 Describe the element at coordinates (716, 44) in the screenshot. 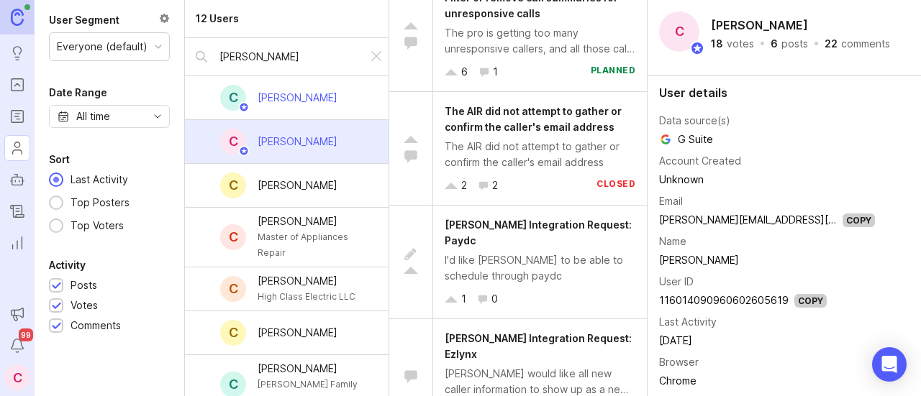

I see `div: 18` at that location.